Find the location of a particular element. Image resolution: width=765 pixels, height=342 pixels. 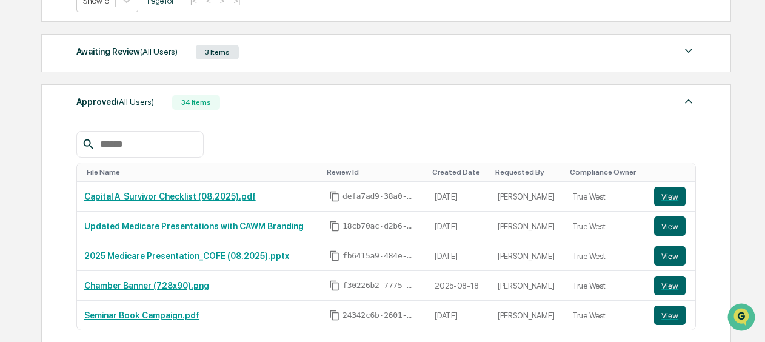

span: 18cb70ac-d2b6-42e1-bd5d-80a1580c694b is located at coordinates (379, 226).